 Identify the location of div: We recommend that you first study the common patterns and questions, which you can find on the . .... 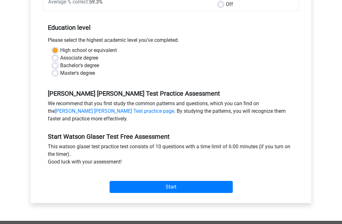
(171, 112).